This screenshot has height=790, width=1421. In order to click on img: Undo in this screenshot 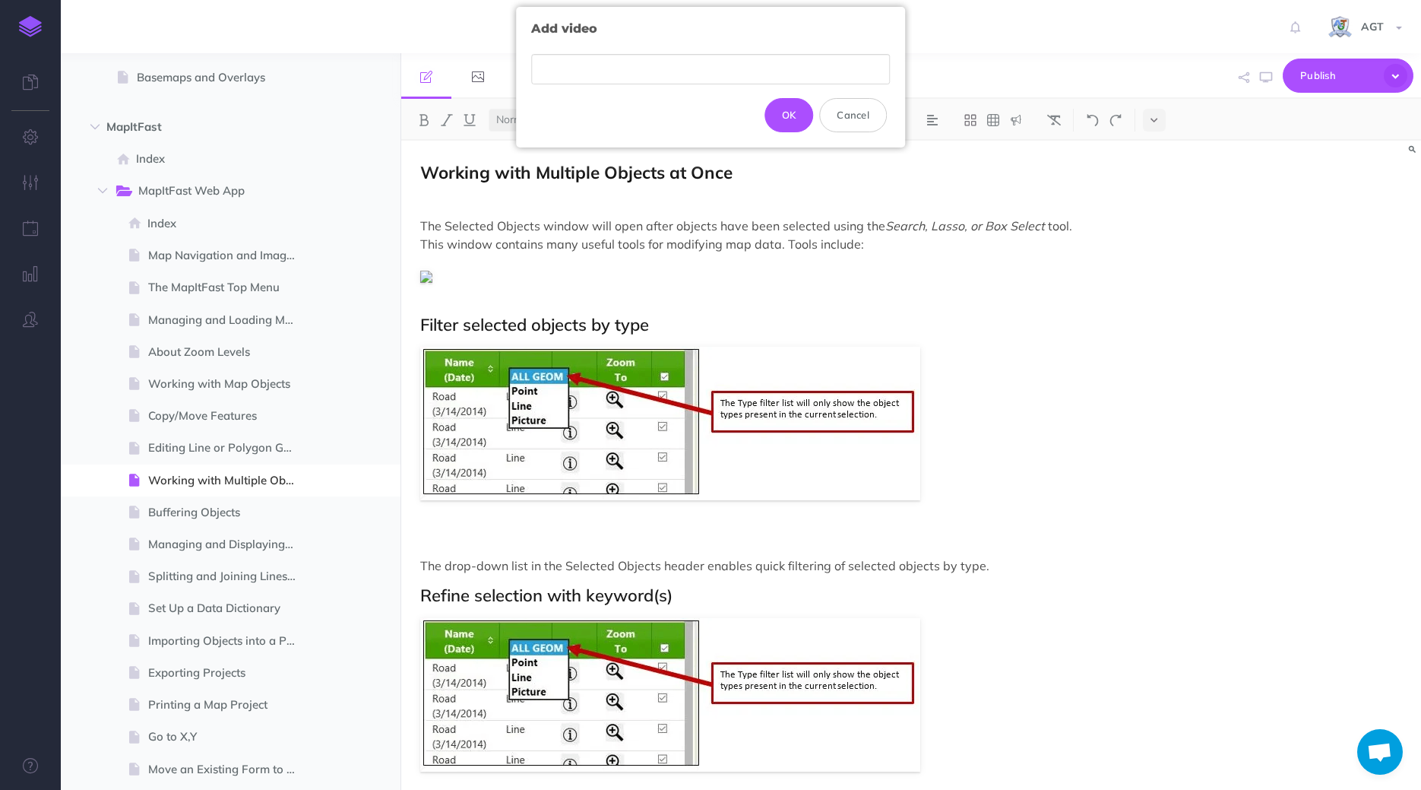, I will do `click(1093, 120)`.